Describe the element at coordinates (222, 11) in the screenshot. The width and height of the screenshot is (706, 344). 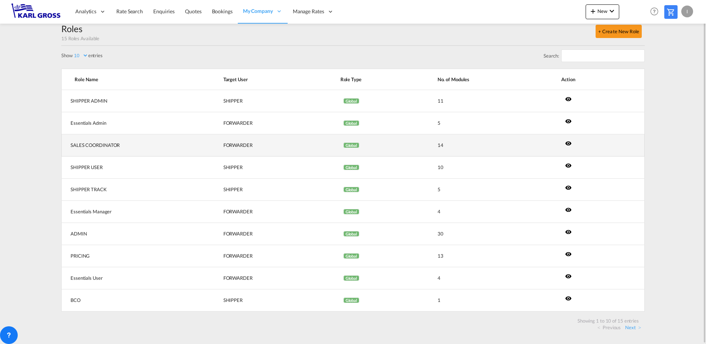
I see `span: Bookings` at that location.